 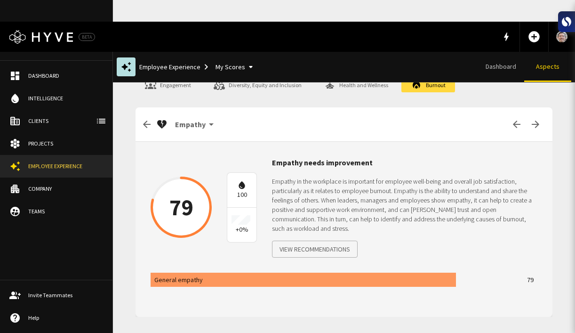 I want to click on div: 79, so click(x=530, y=280).